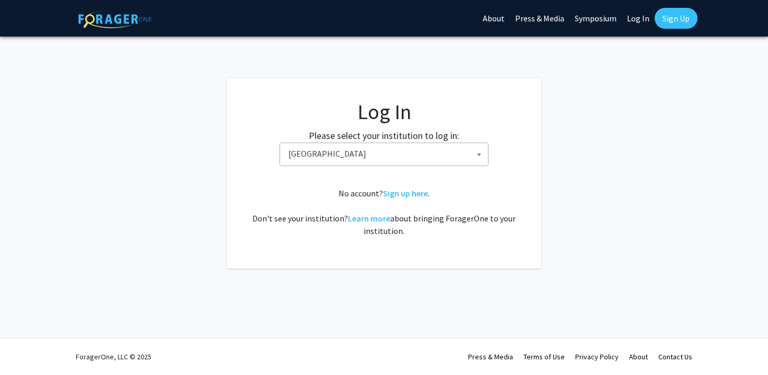 This screenshot has width=768, height=375. Describe the element at coordinates (638, 357) in the screenshot. I see `a: About` at that location.